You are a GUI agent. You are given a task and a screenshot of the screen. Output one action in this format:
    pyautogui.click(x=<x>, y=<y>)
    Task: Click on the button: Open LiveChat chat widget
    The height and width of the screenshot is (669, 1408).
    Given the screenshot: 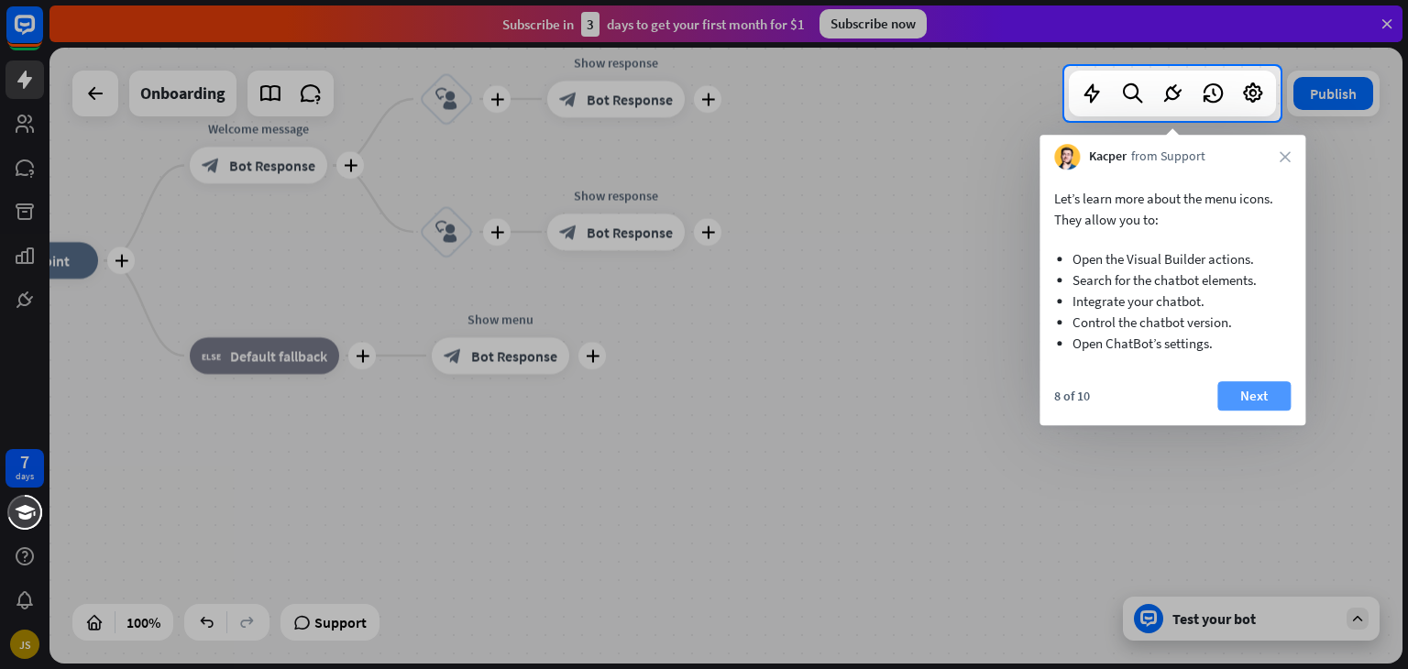 What is the action you would take?
    pyautogui.click(x=42, y=35)
    